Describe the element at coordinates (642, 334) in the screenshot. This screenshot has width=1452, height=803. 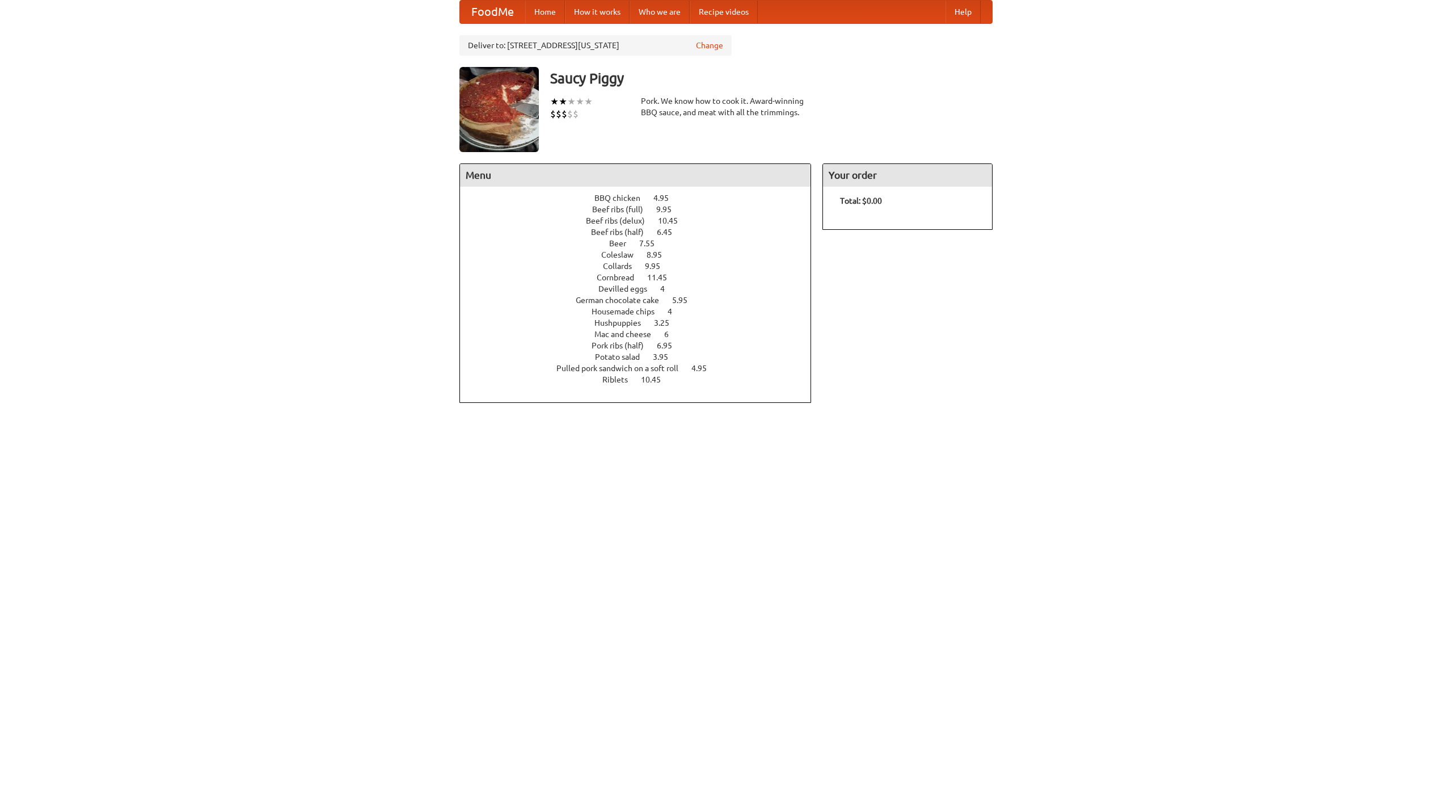
I see `a: Mac and cheese 6` at that location.